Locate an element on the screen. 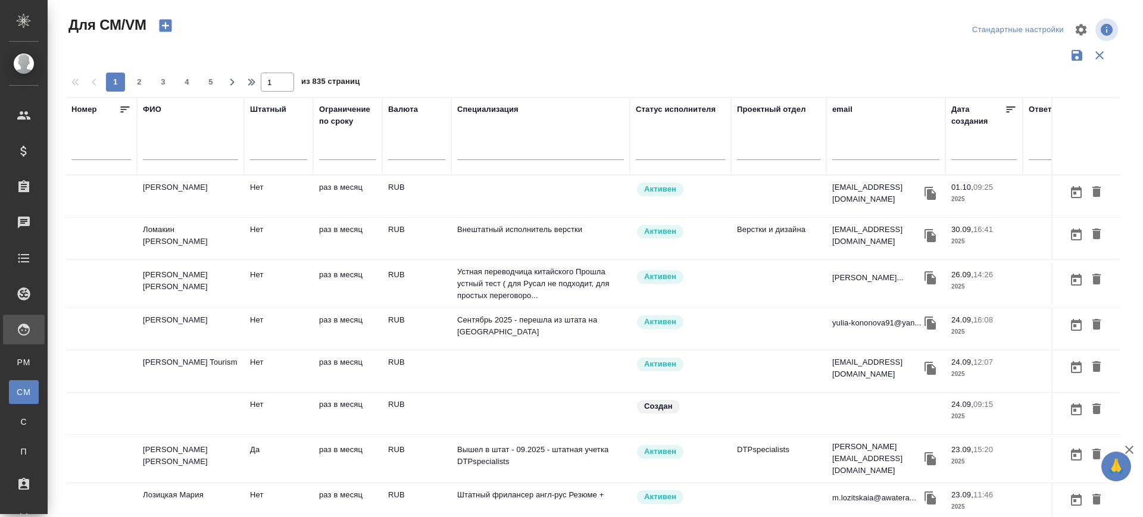 Image resolution: width=1143 pixels, height=517 pixels. span: 2 is located at coordinates (139, 82).